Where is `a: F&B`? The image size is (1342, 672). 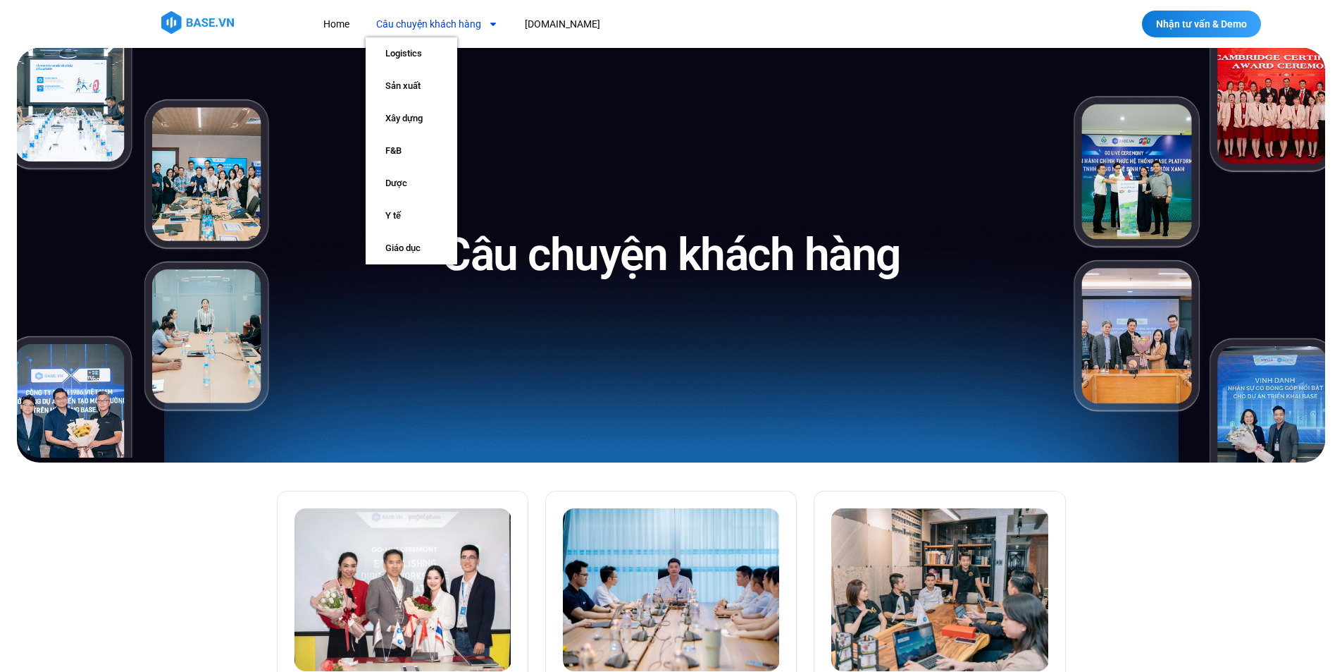 a: F&B is located at coordinates (412, 151).